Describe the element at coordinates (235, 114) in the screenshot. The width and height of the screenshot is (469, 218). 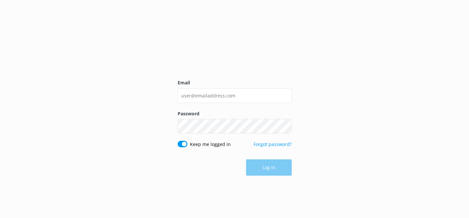
I see `label: Password` at that location.